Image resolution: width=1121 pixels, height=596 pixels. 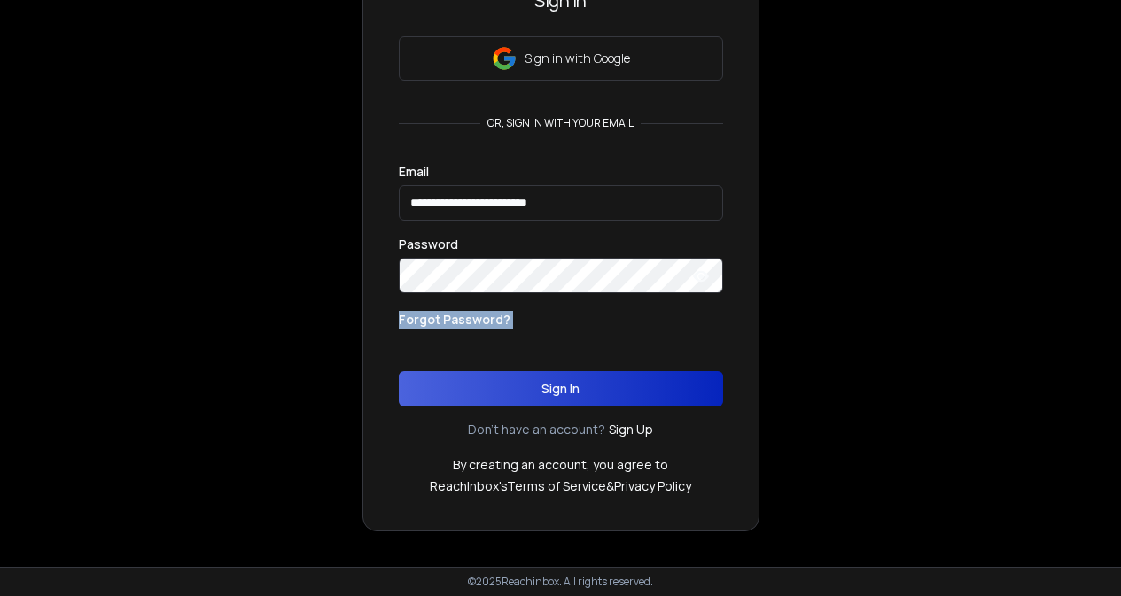 I want to click on a: Sign Up, so click(x=631, y=430).